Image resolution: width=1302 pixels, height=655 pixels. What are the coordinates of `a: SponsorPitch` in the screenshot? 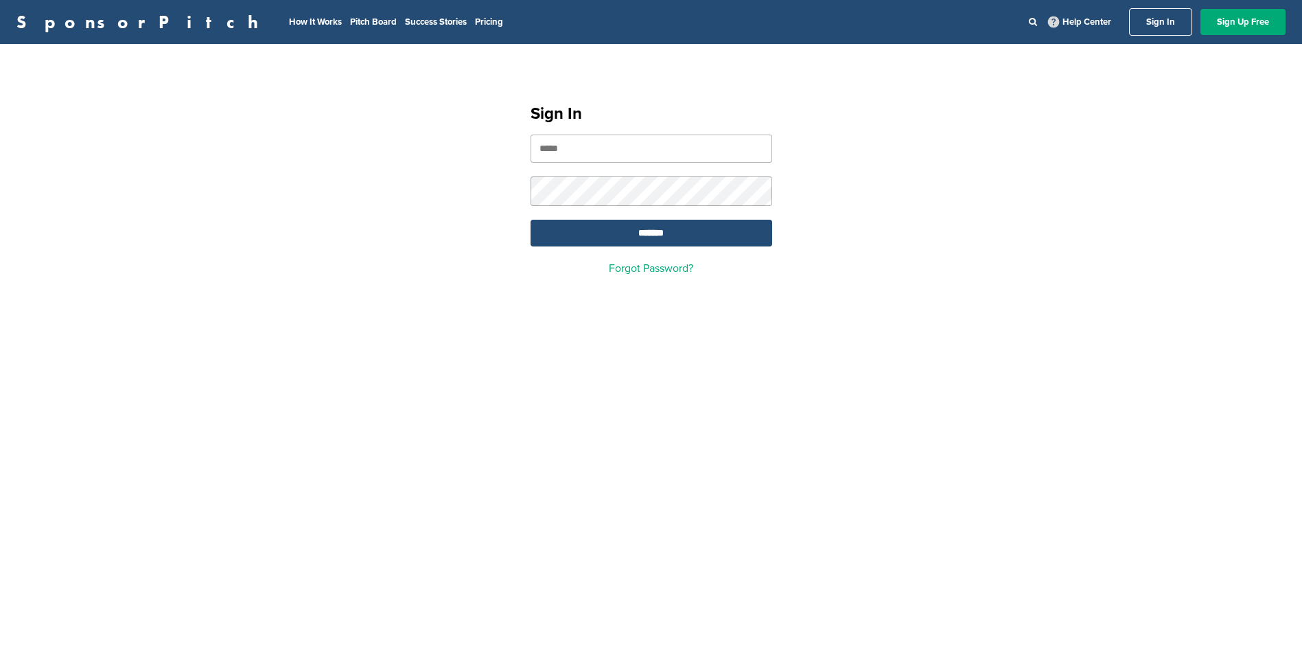 It's located at (141, 22).